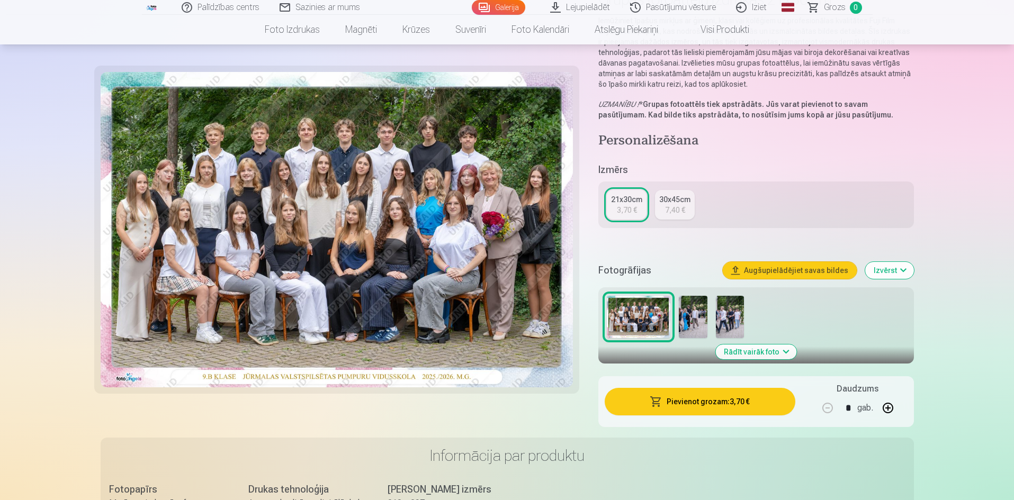 This screenshot has height=500, width=1014. What do you see at coordinates (716, 30) in the screenshot?
I see `a: Visi produkti` at bounding box center [716, 30].